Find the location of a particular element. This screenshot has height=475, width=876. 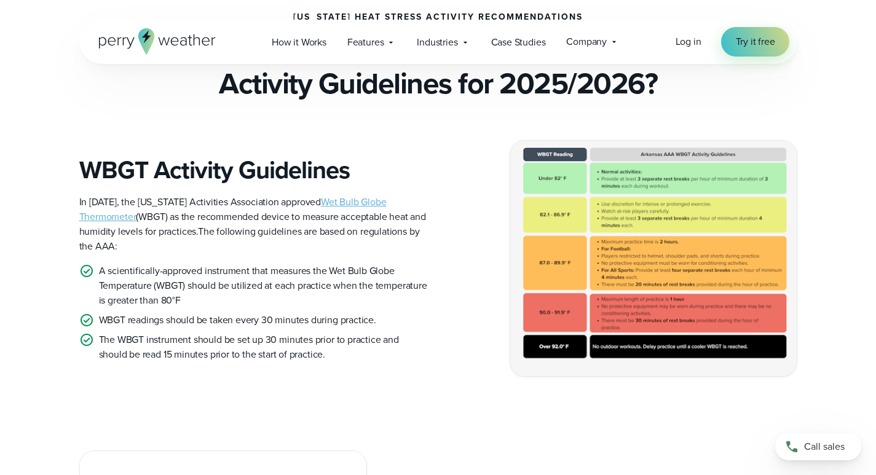

p: The WBGT instrument should be set up 30 minutes prior to practice and should be read 15 minutes p... is located at coordinates (264, 347).